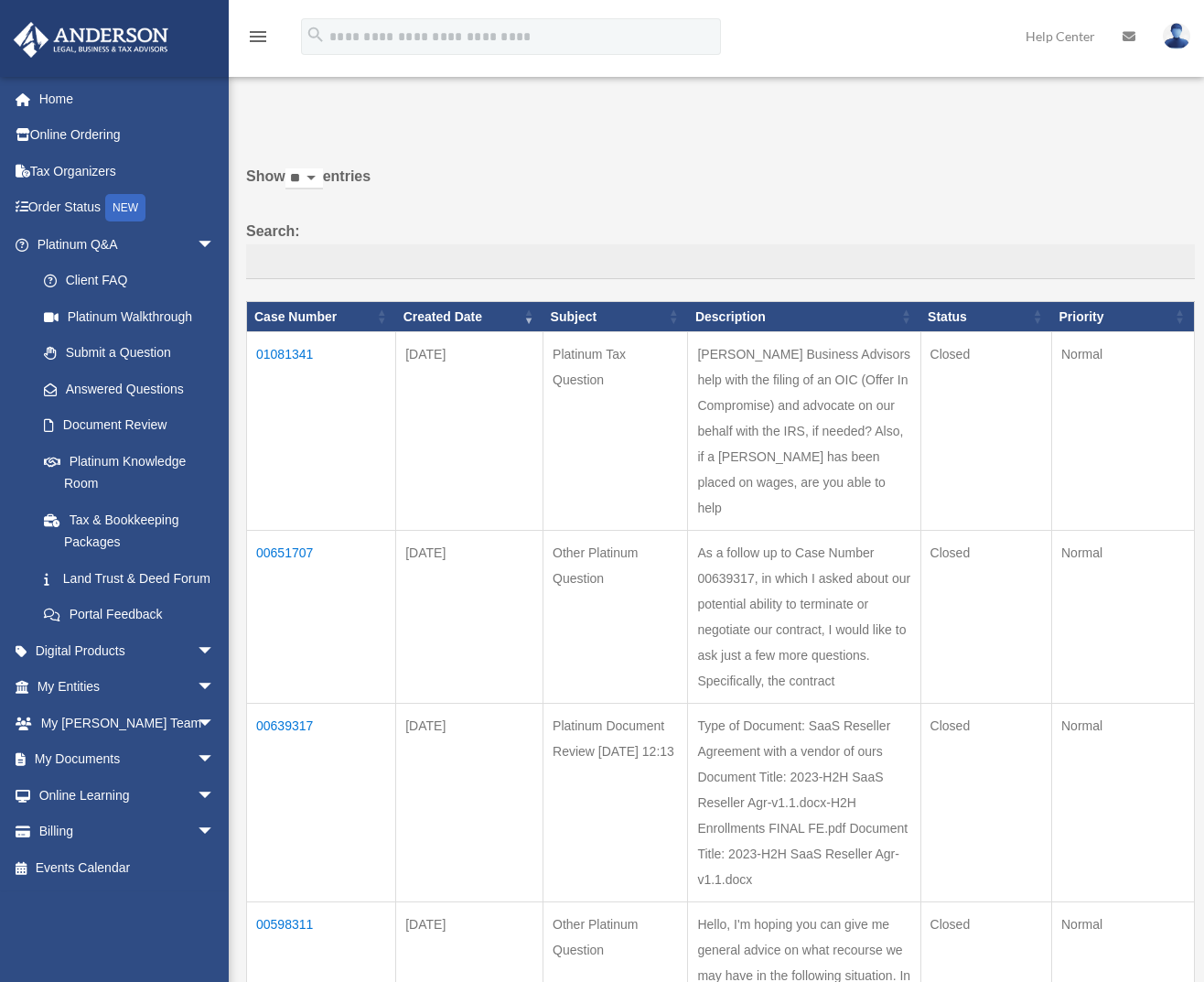 The width and height of the screenshot is (1204, 982). What do you see at coordinates (127, 650) in the screenshot?
I see `a: Digital Productsarrow_drop_down` at bounding box center [127, 650].